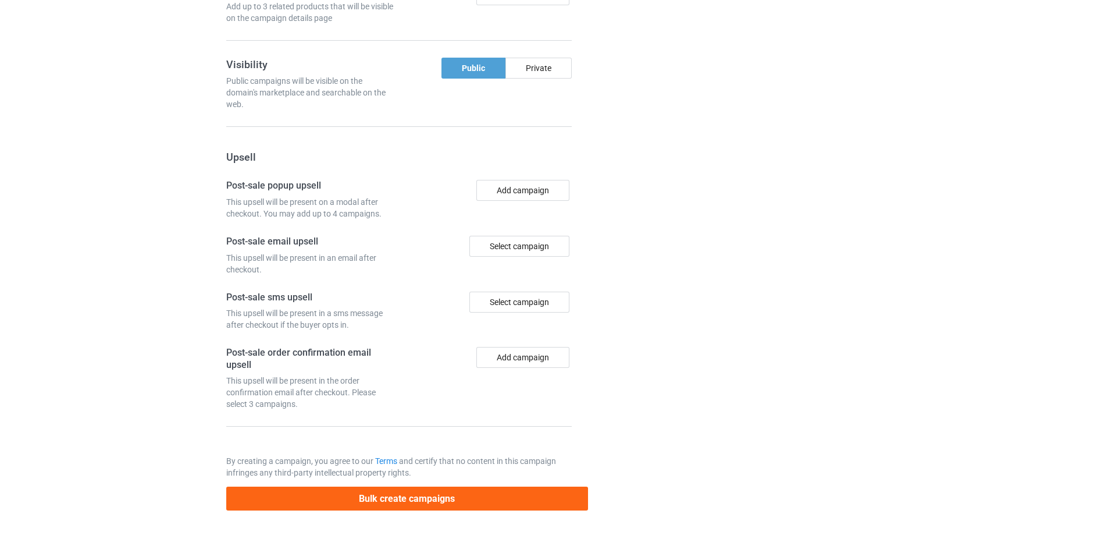 The height and width of the screenshot is (535, 1108). Describe the element at coordinates (311, 358) in the screenshot. I see `h4: Post-sale order confirmation email upsell` at that location.